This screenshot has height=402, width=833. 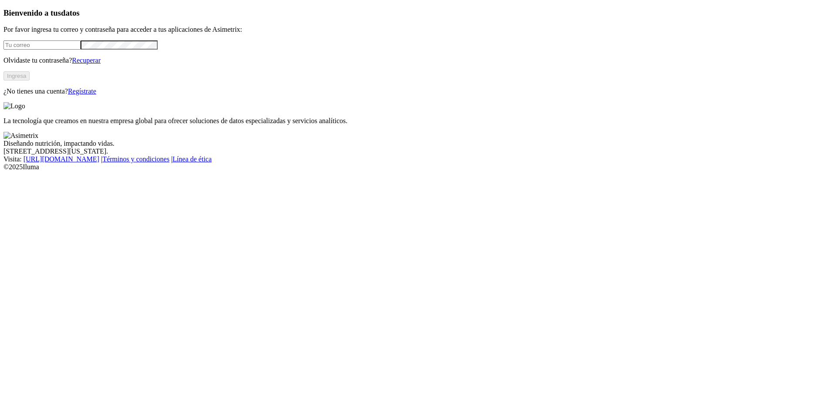 What do you see at coordinates (416, 30) in the screenshot?
I see `p: Por favor ingresa tu correo y contraseña para acceder a tus aplicaciones de Asimetrix:` at bounding box center [416, 30].